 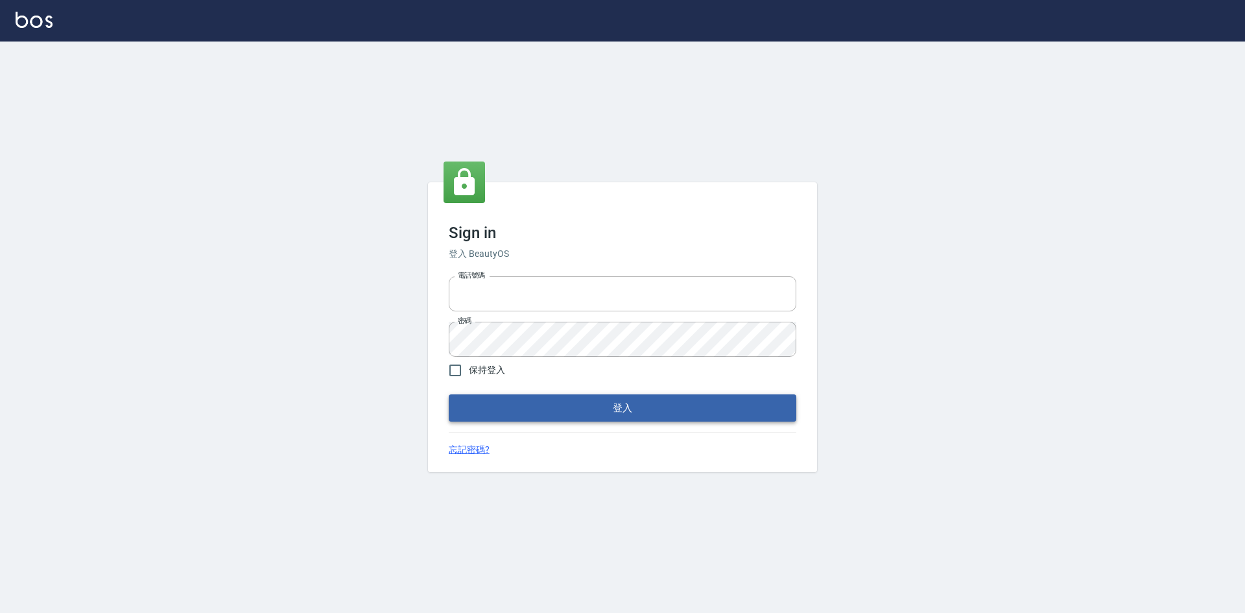 I want to click on label: 電話號碼, so click(x=471, y=275).